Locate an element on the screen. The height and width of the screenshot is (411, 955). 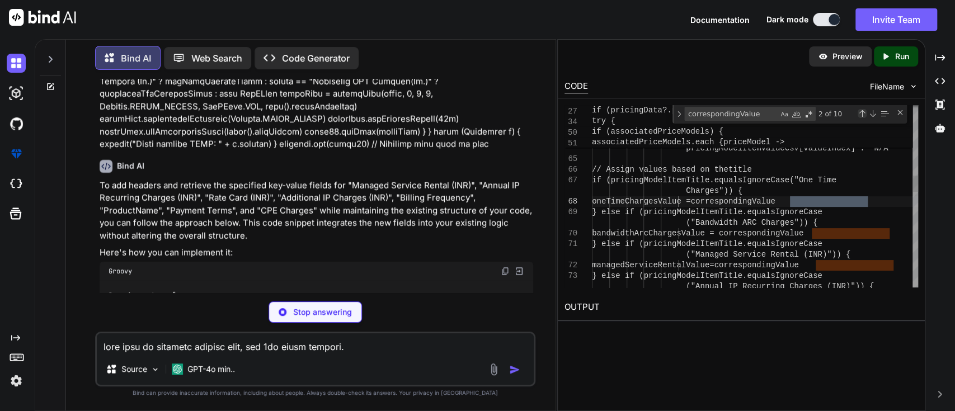
img: copy is located at coordinates (505, 271).